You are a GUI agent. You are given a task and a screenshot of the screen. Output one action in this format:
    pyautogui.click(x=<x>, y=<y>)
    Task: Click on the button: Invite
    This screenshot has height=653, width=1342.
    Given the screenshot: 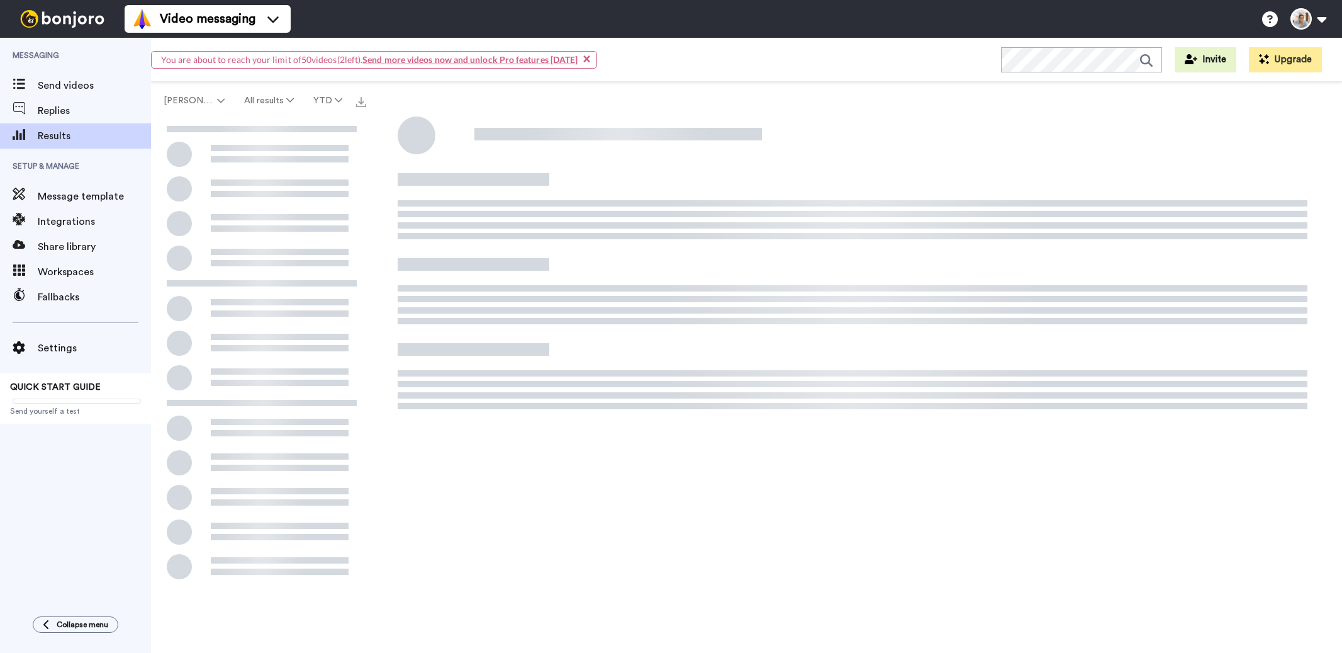 What is the action you would take?
    pyautogui.click(x=1206, y=60)
    